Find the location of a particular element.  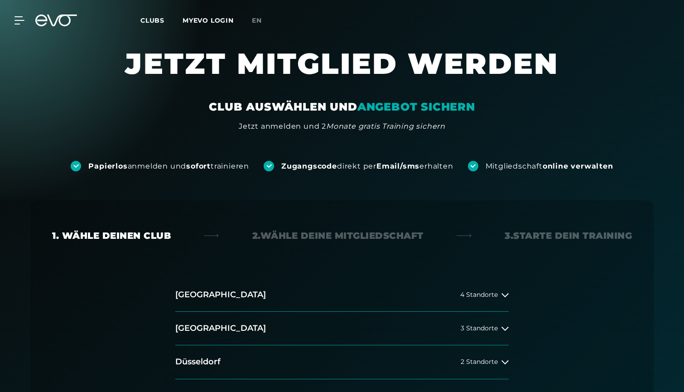

div: anmelden und trainieren is located at coordinates (169, 166).